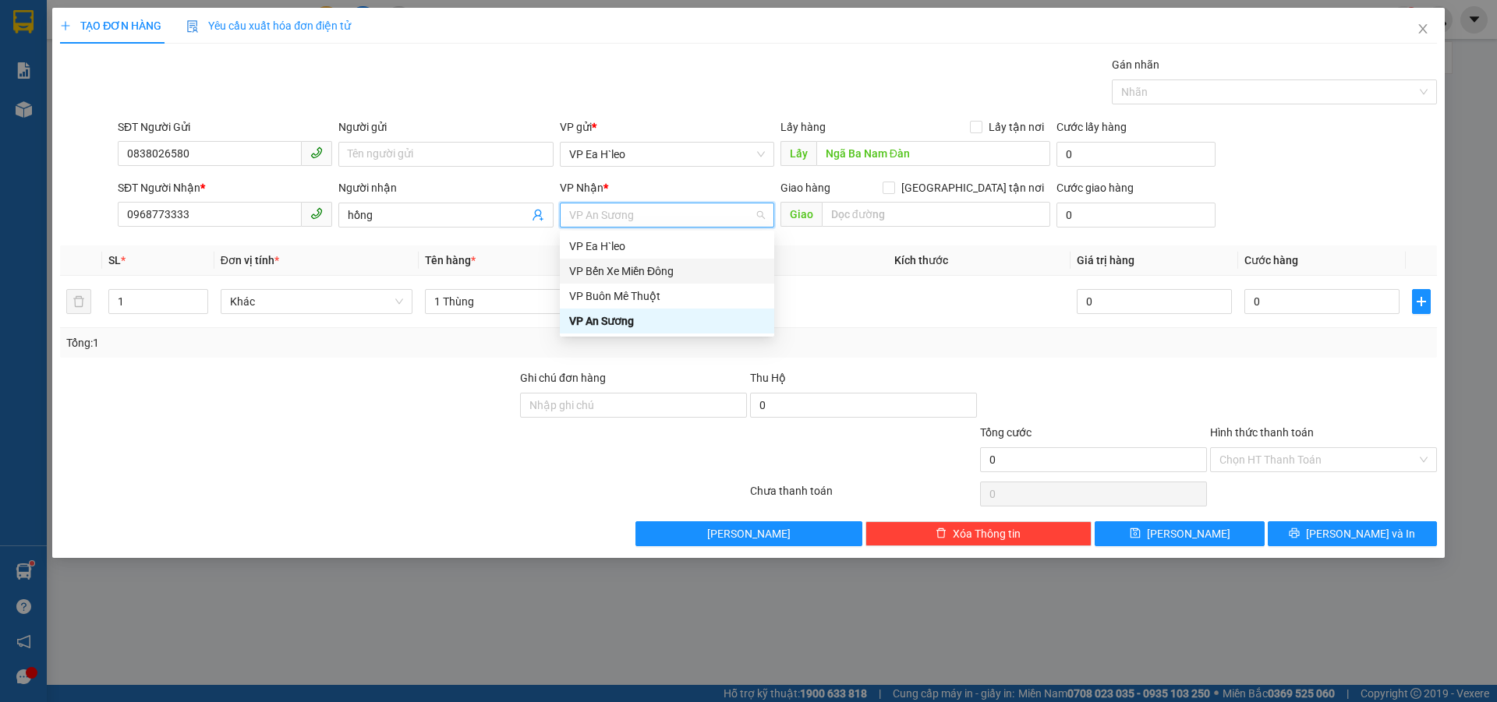 This screenshot has width=1497, height=702. I want to click on button: delete, so click(79, 302).